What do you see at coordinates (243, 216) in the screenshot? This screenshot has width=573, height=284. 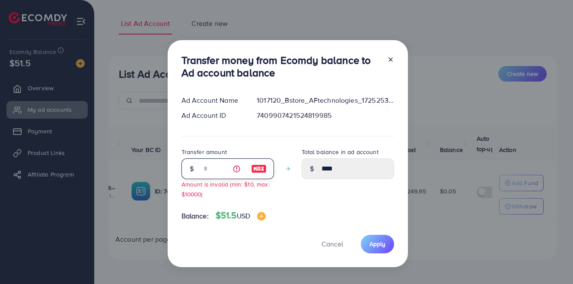 I see `span: USD` at bounding box center [243, 216].